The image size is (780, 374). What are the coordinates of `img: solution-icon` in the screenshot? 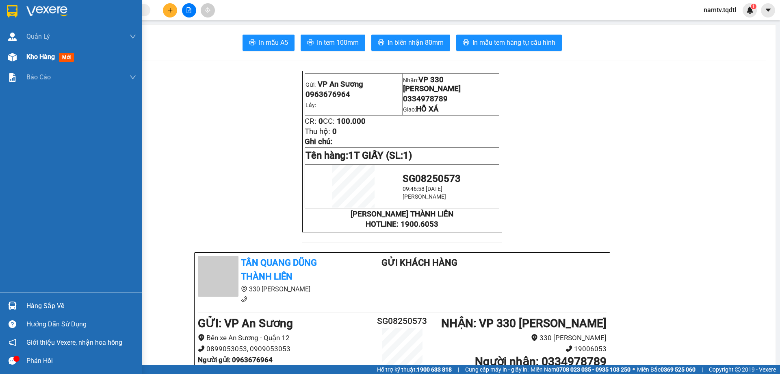 It's located at (12, 77).